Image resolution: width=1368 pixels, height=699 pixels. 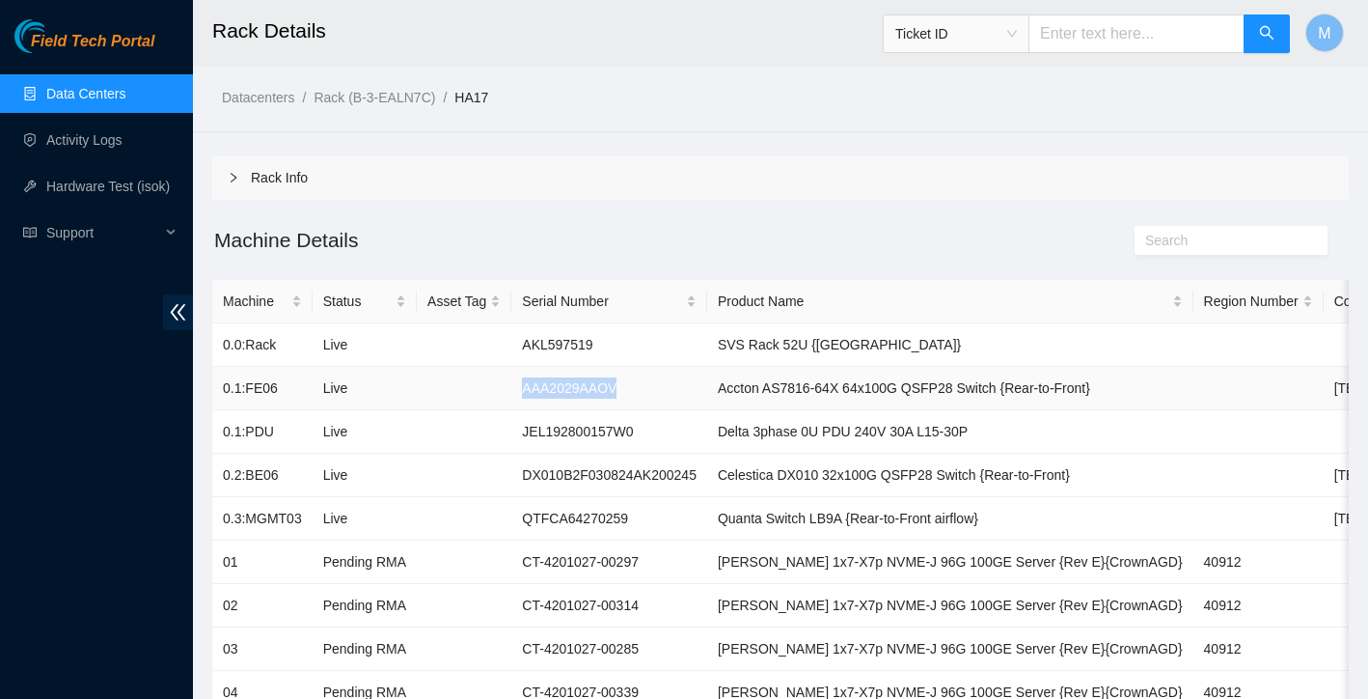 I want to click on span: read, so click(x=30, y=233).